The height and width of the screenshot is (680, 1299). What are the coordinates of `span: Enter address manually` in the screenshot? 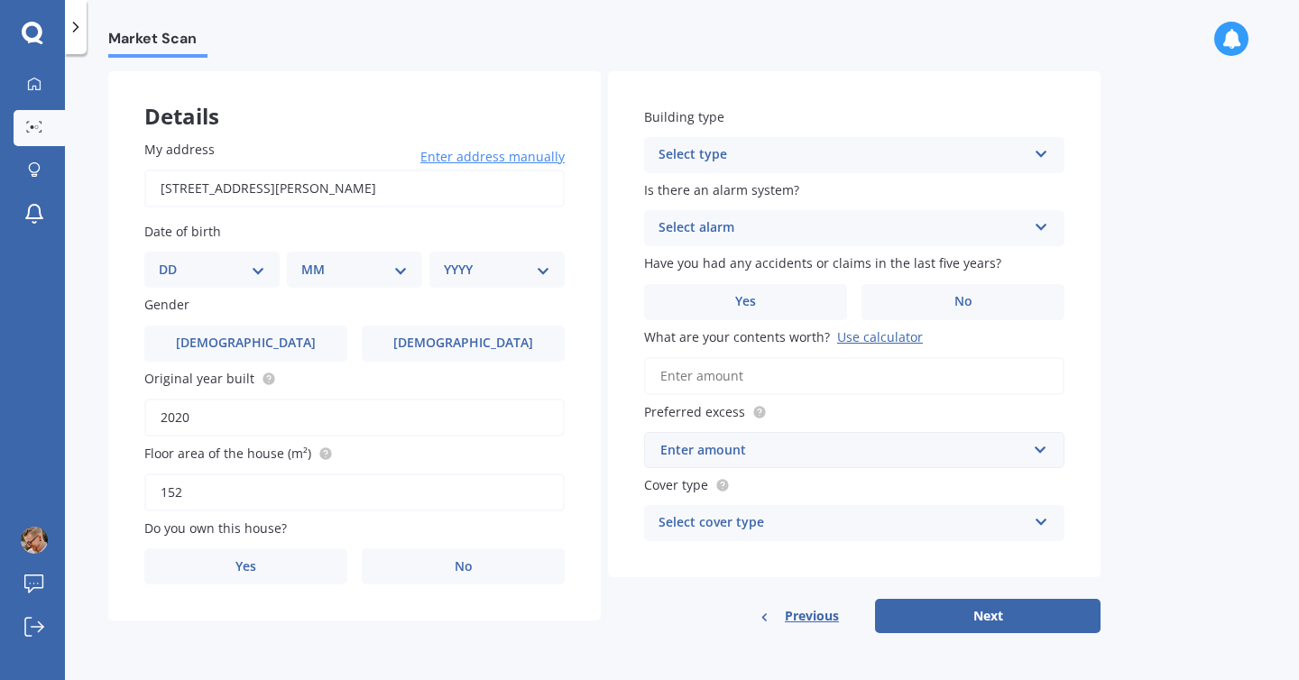 It's located at (493, 157).